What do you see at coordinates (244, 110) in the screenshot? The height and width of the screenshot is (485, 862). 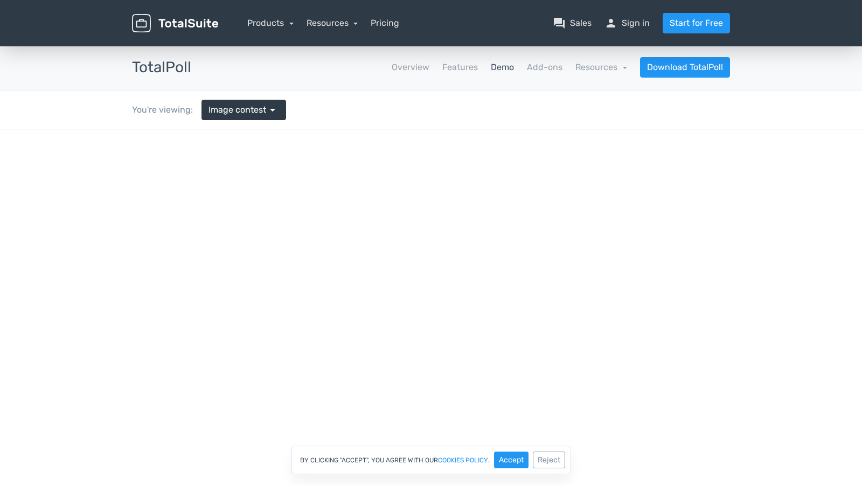 I see `a: Image contest arrow_drop_down` at bounding box center [244, 110].